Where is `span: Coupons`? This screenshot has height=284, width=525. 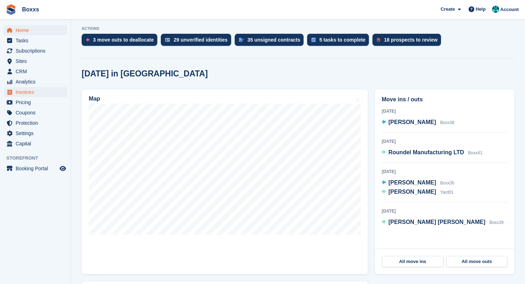 span: Coupons is located at coordinates (37, 113).